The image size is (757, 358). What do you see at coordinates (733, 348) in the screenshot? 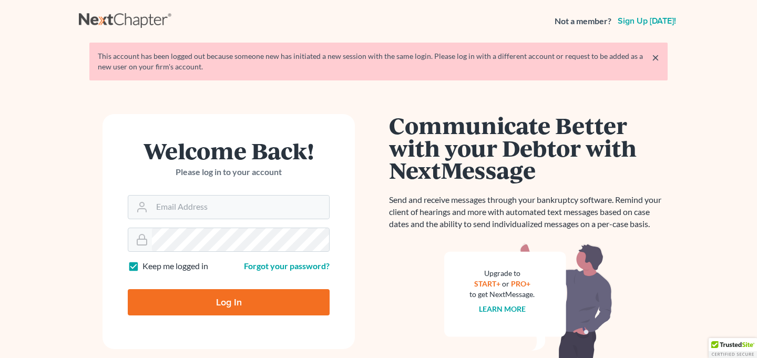
I see `div: TrustedSite Certified` at bounding box center [733, 348].